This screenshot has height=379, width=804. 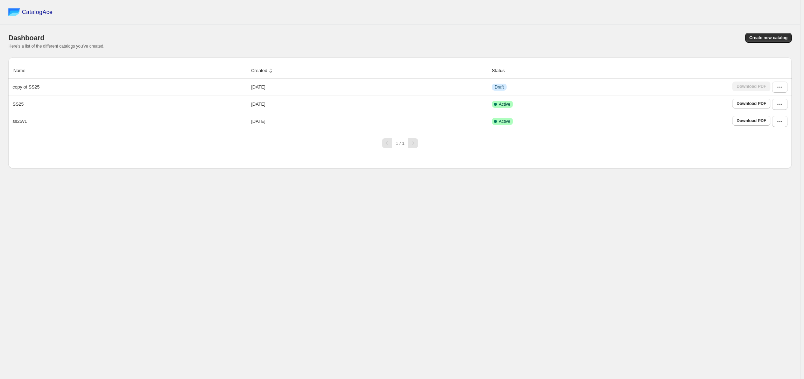 What do you see at coordinates (14, 12) in the screenshot?
I see `img: catalog ace` at bounding box center [14, 12].